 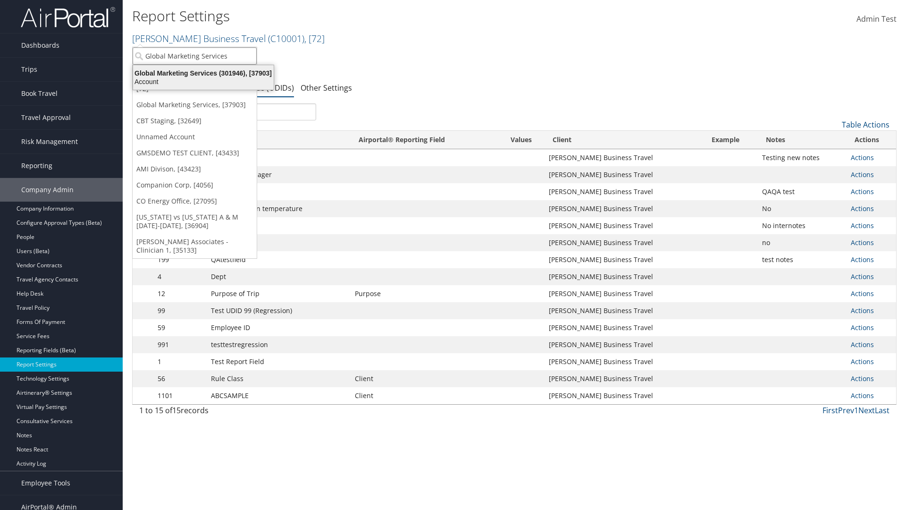 What do you see at coordinates (278, 192) in the screenshot?
I see `td: Temp` at bounding box center [278, 192].